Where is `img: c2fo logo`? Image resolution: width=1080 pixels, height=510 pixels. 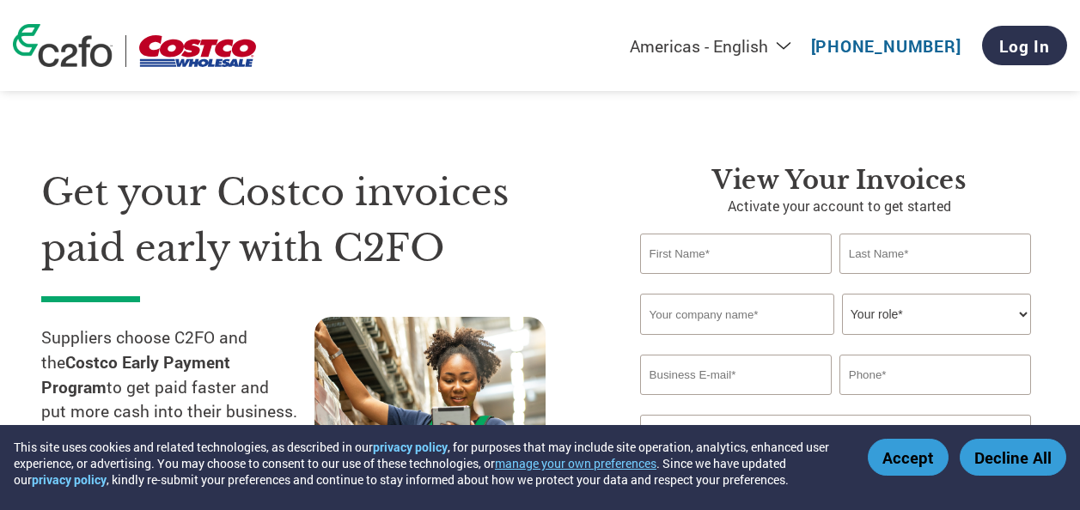 img: c2fo logo is located at coordinates (63, 46).